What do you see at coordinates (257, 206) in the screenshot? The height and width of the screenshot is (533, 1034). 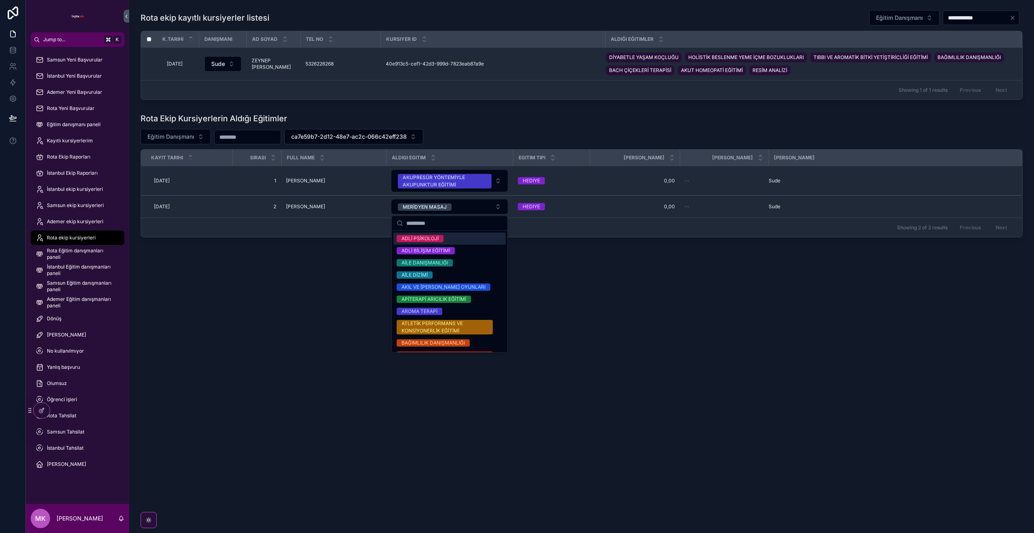 I see `span: 2` at bounding box center [257, 206].